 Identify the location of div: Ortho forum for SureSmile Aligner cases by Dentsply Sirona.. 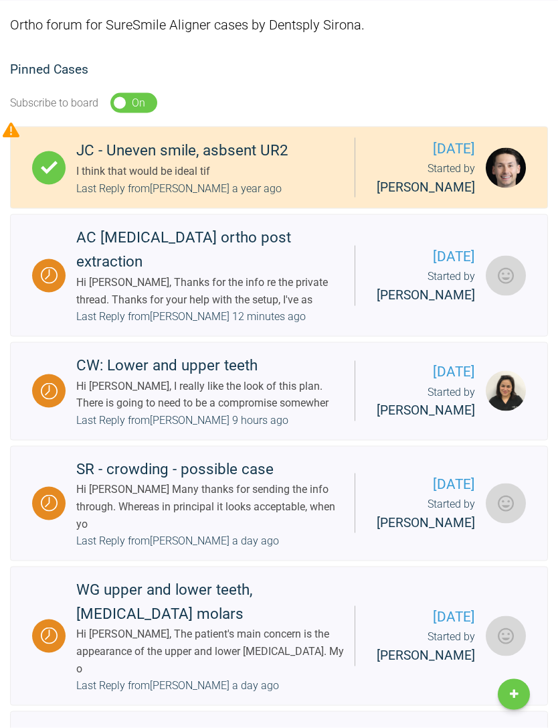
(279, 25).